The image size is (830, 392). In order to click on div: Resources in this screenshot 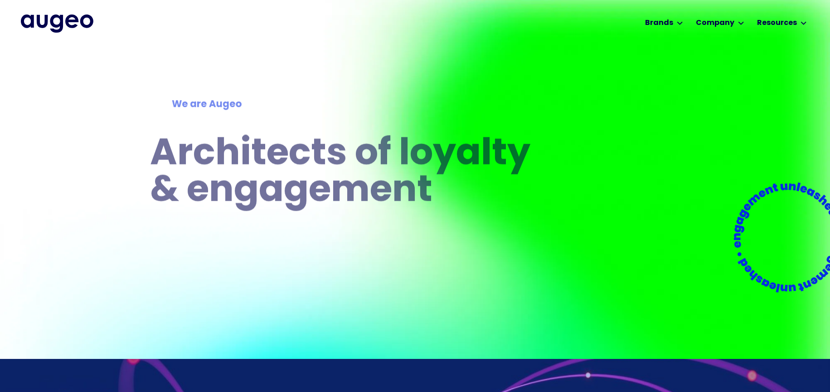, I will do `click(777, 23)`.